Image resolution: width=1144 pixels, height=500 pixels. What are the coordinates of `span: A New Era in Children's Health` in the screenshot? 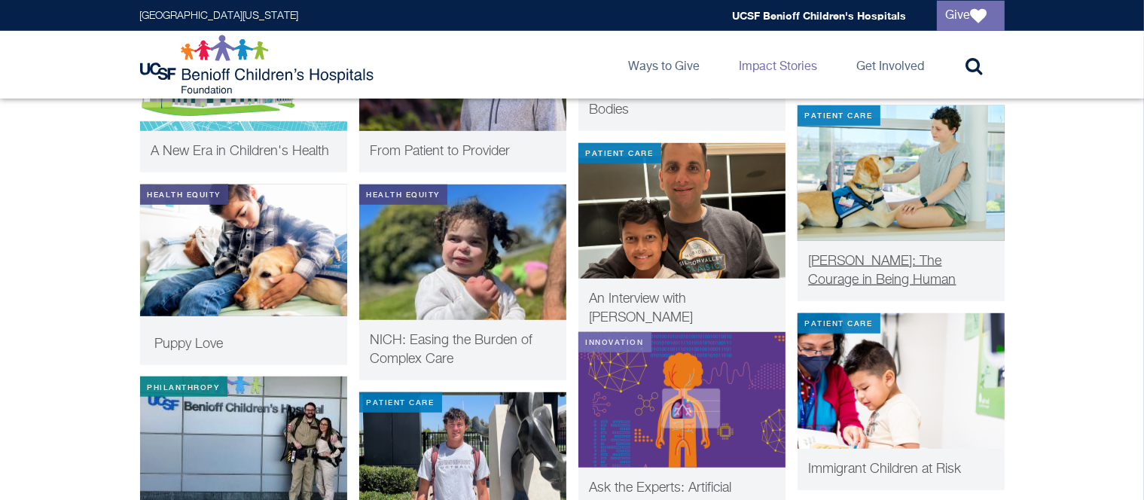 It's located at (240, 151).